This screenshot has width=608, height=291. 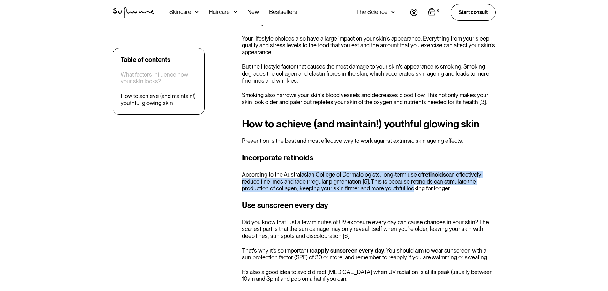 I want to click on p: Did you know that just a few minutes of UV exposure every day can cause changes in your skin? The..., so click(x=369, y=229).